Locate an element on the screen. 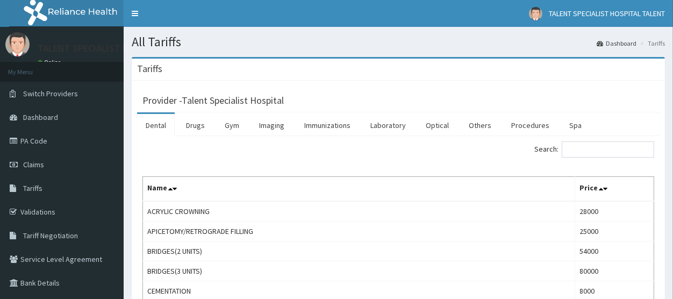 This screenshot has height=299, width=673. h3: Provider - Talent Specialist Hospital is located at coordinates (213, 100).